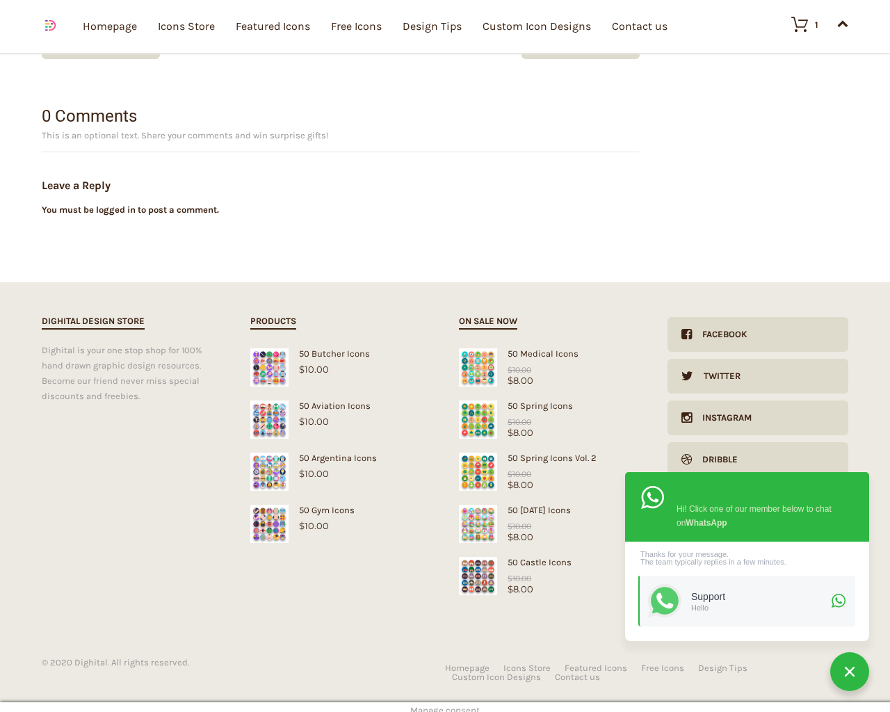  Describe the element at coordinates (577, 677) in the screenshot. I see `a: Contact us` at that location.